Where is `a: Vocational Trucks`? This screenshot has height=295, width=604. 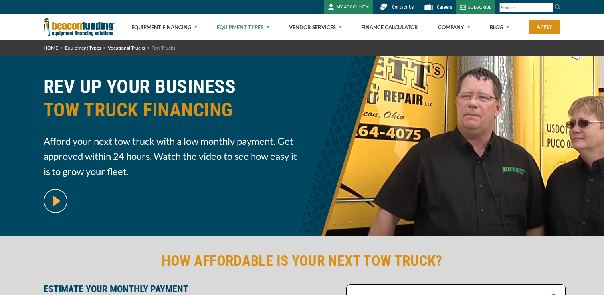 a: Vocational Trucks is located at coordinates (126, 47).